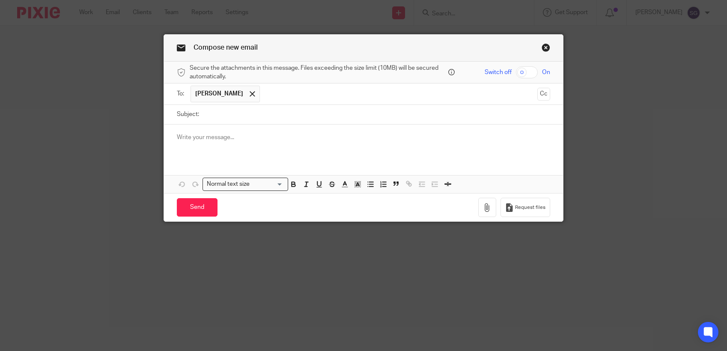 Image resolution: width=727 pixels, height=351 pixels. I want to click on div: Search for option, so click(245, 184).